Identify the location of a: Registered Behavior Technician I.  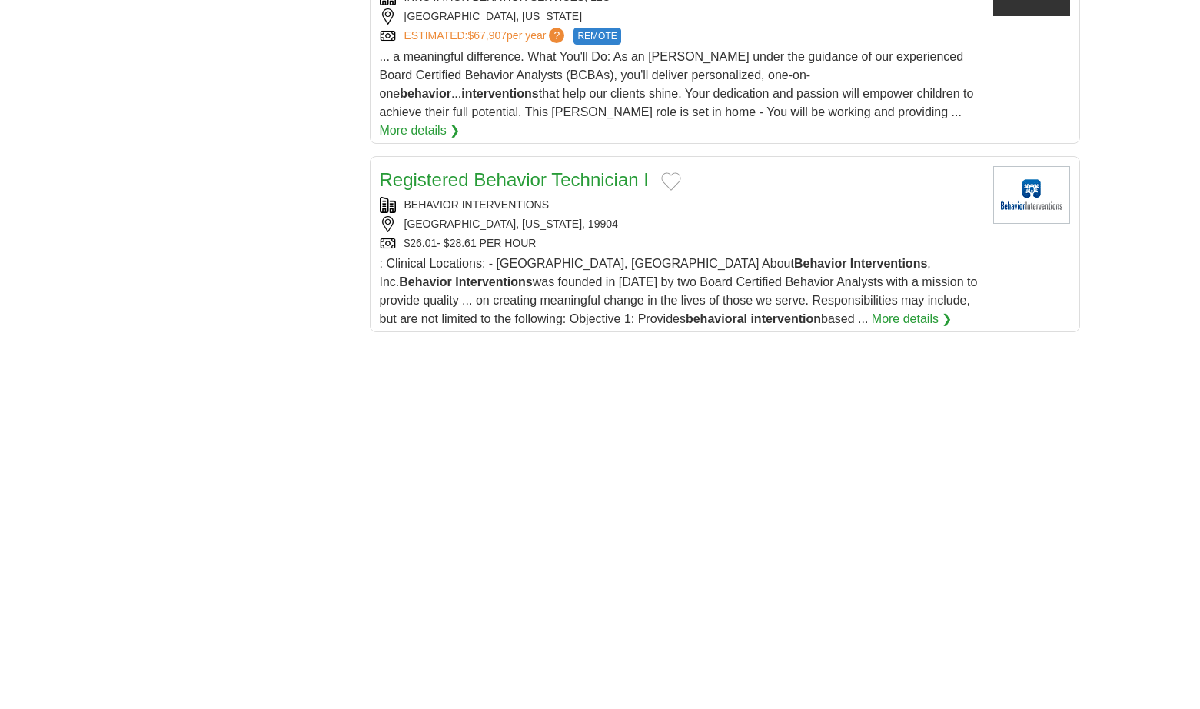
(514, 179).